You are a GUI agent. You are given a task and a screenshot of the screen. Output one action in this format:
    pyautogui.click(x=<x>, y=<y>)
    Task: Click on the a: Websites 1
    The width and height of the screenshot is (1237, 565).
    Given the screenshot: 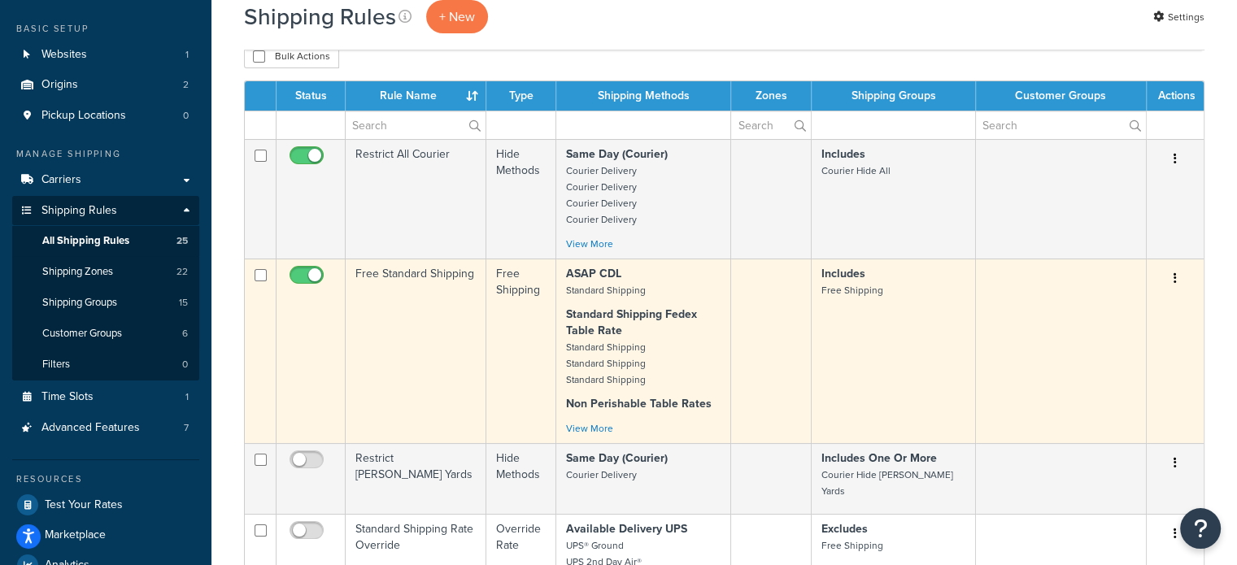 What is the action you would take?
    pyautogui.click(x=106, y=54)
    